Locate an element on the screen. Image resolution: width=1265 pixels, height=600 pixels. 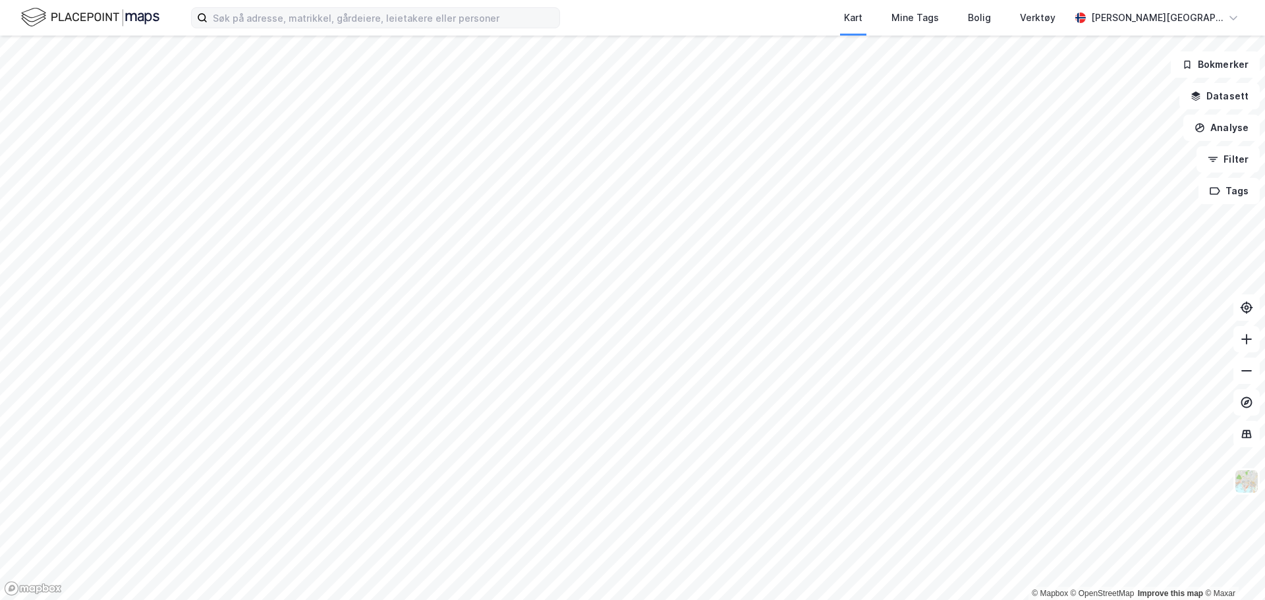
a: OpenStreetMap is located at coordinates (1102, 594).